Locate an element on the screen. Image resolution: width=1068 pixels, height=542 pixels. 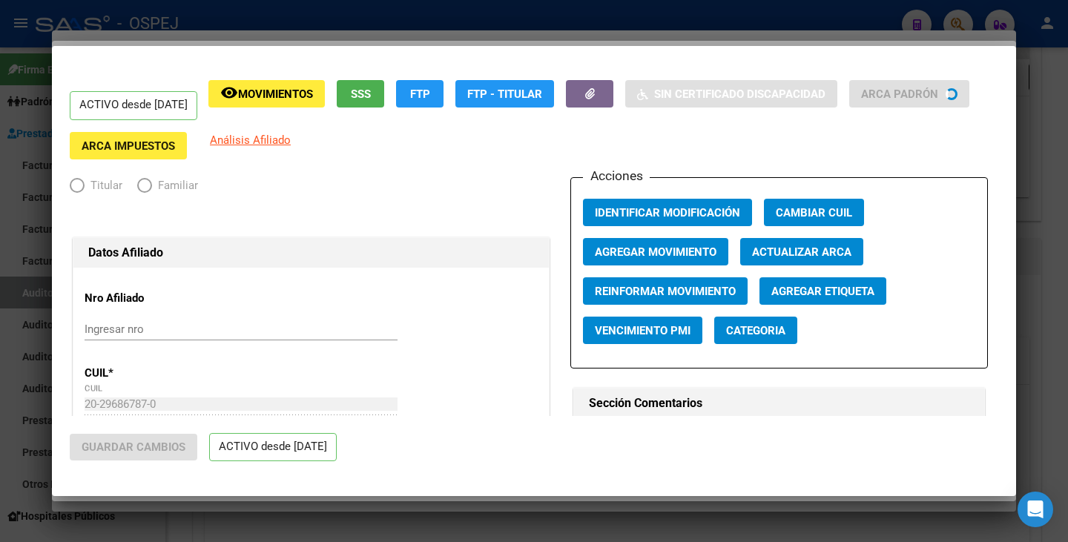
button: FTP is located at coordinates (420, 93).